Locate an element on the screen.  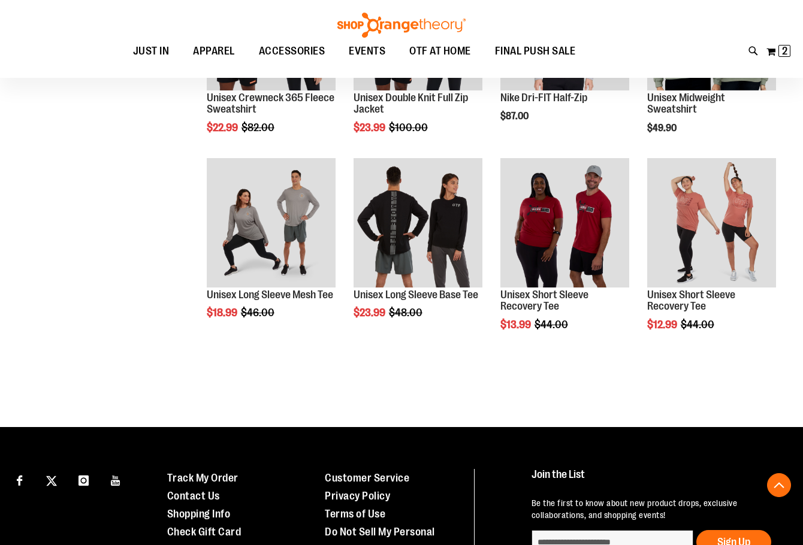
a: Unisex Long Sleeve Mesh Tee is located at coordinates (270, 295).